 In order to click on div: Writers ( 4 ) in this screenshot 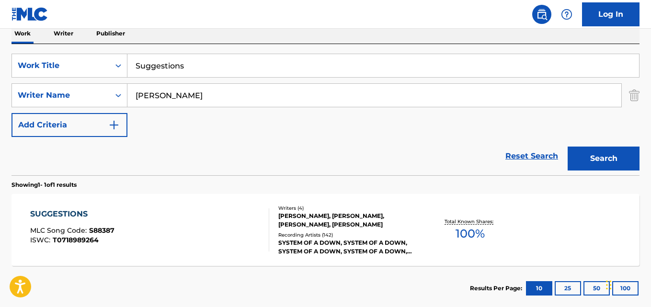, I will do `click(348, 208)`.